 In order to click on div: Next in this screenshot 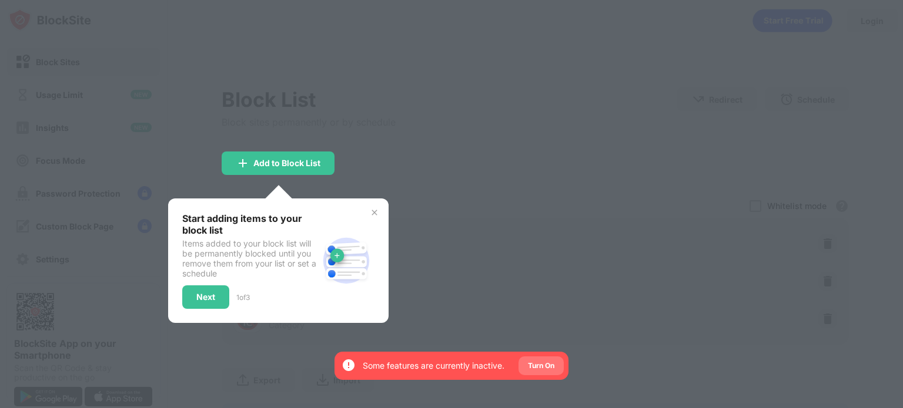, I will do `click(206, 297)`.